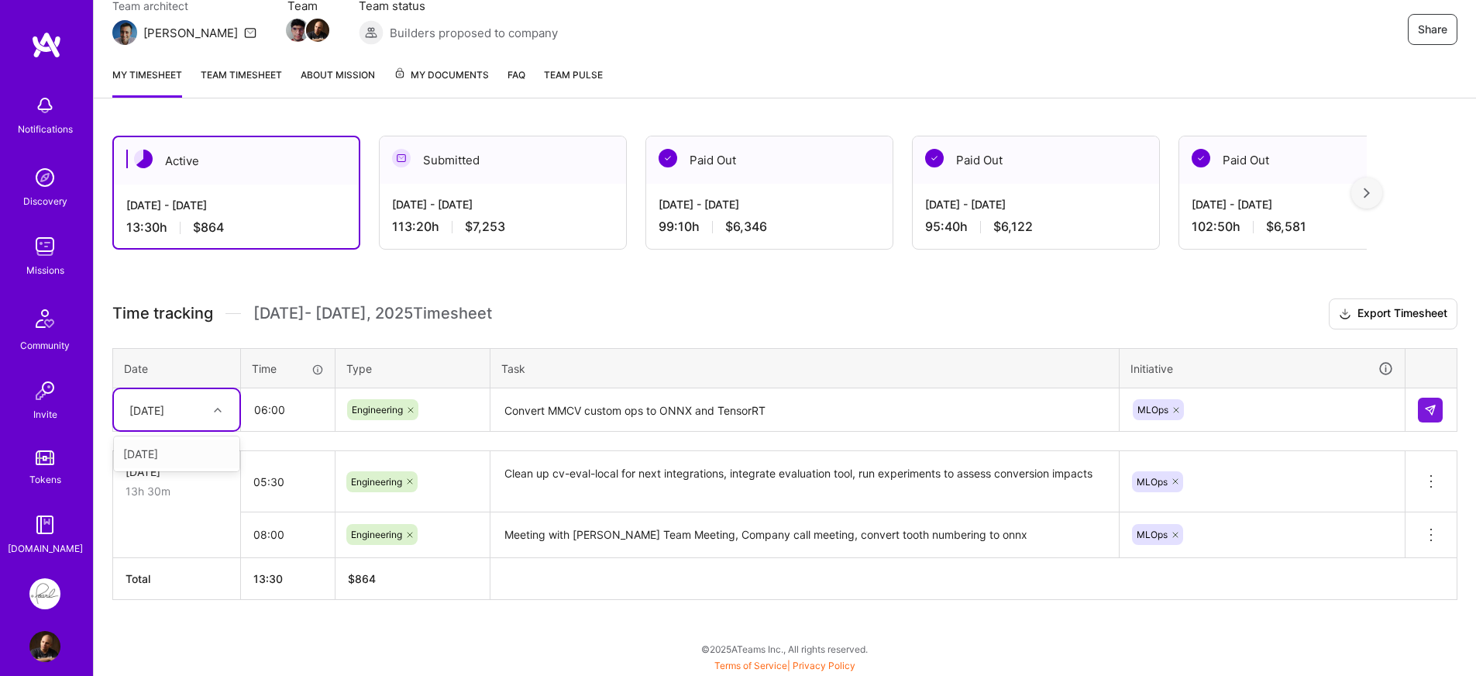 Image resolution: width=1476 pixels, height=676 pixels. What do you see at coordinates (45, 129) in the screenshot?
I see `div: Notifications` at bounding box center [45, 129].